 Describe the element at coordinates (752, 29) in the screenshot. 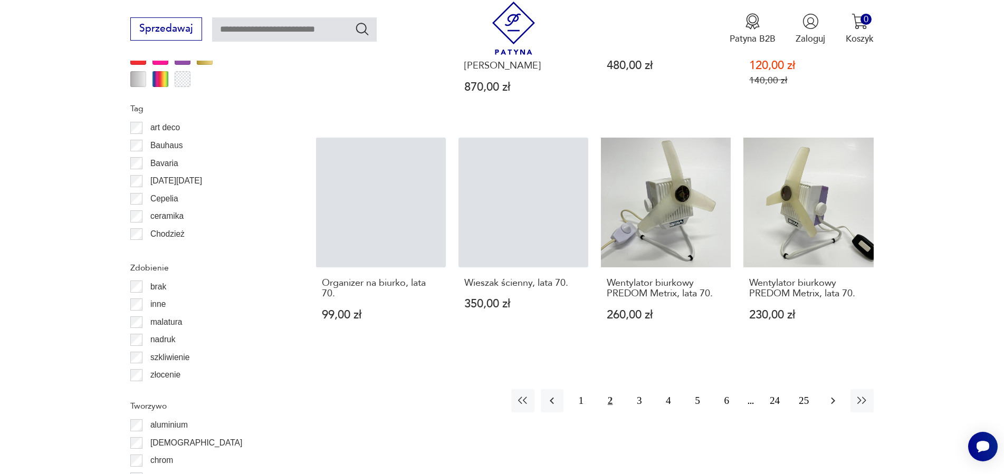

I see `button: Patyna B2B` at that location.